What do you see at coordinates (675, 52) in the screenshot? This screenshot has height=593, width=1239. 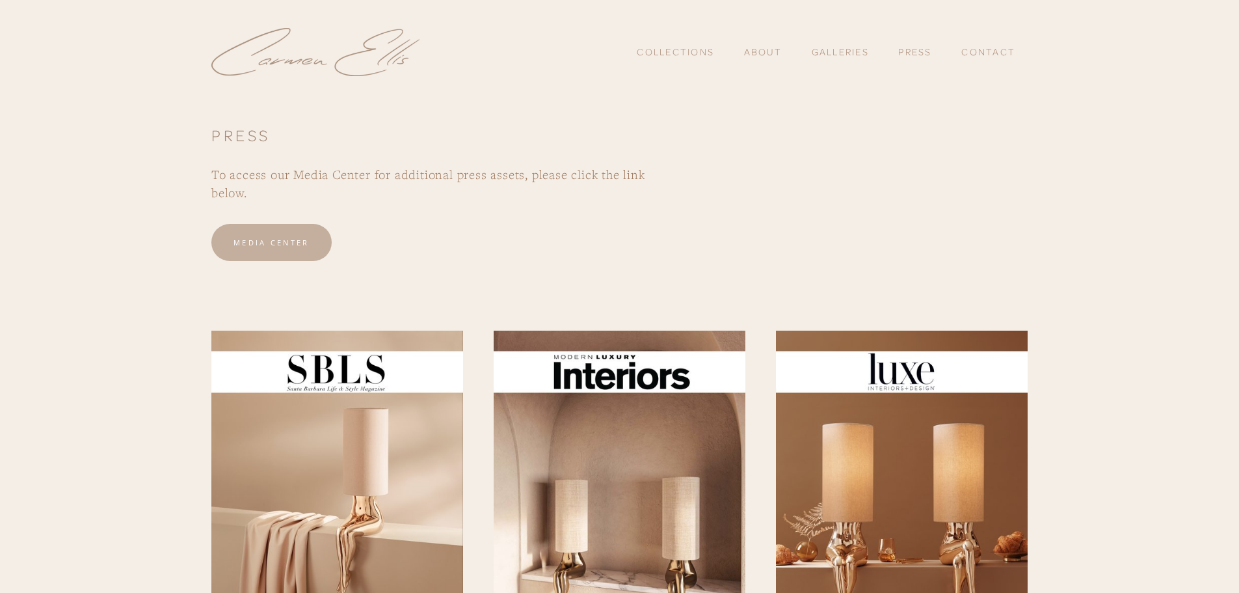 I see `a: Collections` at bounding box center [675, 52].